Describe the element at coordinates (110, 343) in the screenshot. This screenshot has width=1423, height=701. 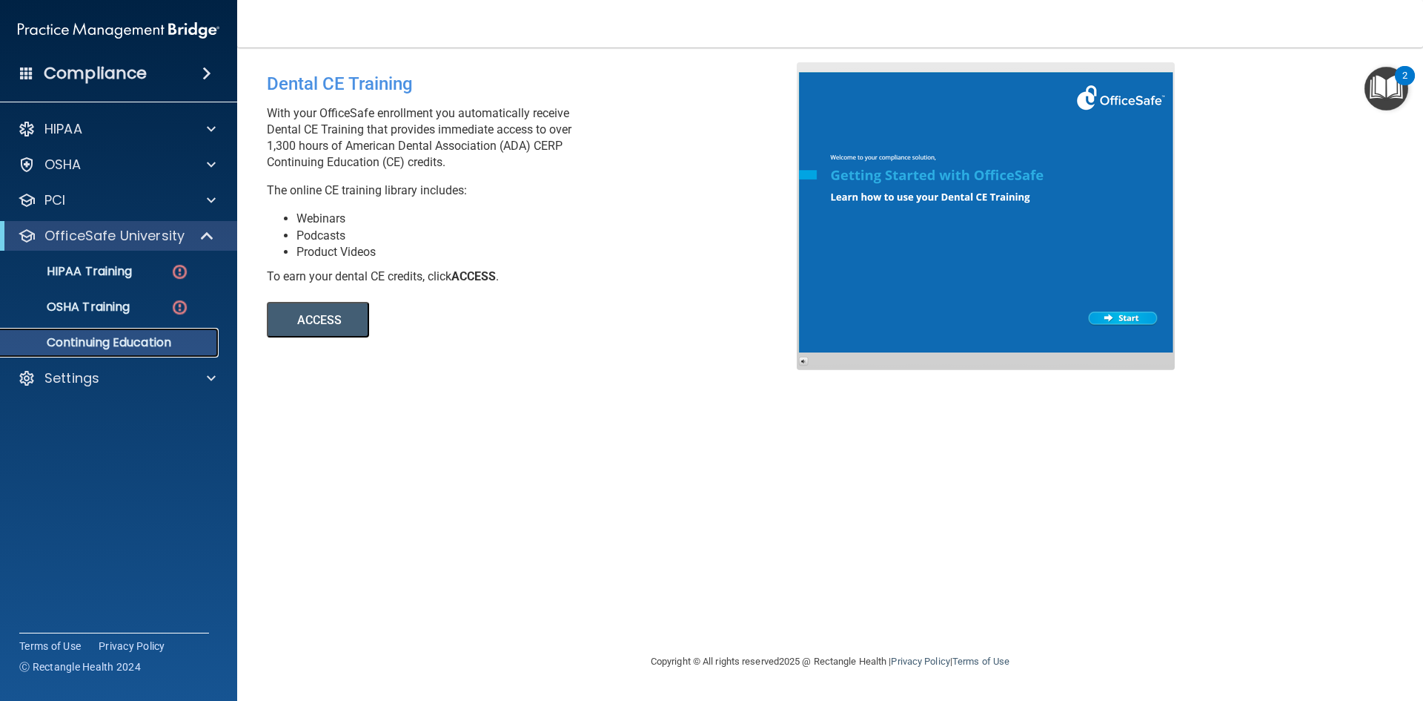
I see `p: Continuing Education` at that location.